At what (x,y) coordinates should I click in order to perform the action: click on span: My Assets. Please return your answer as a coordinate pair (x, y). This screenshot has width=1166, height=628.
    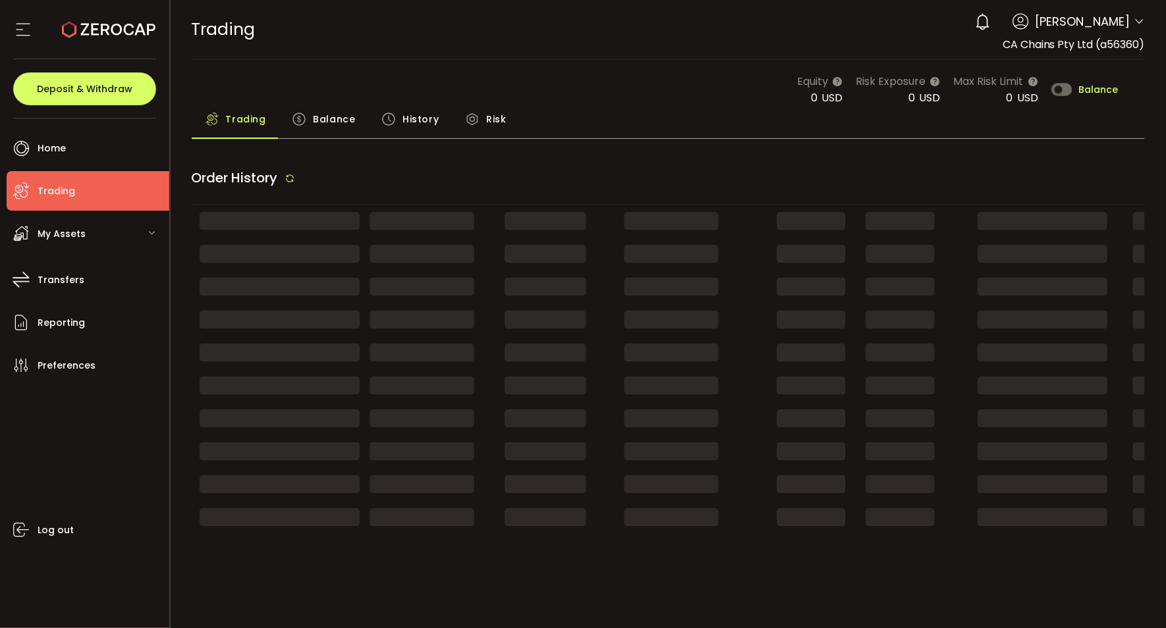
    Looking at the image, I should click on (61, 234).